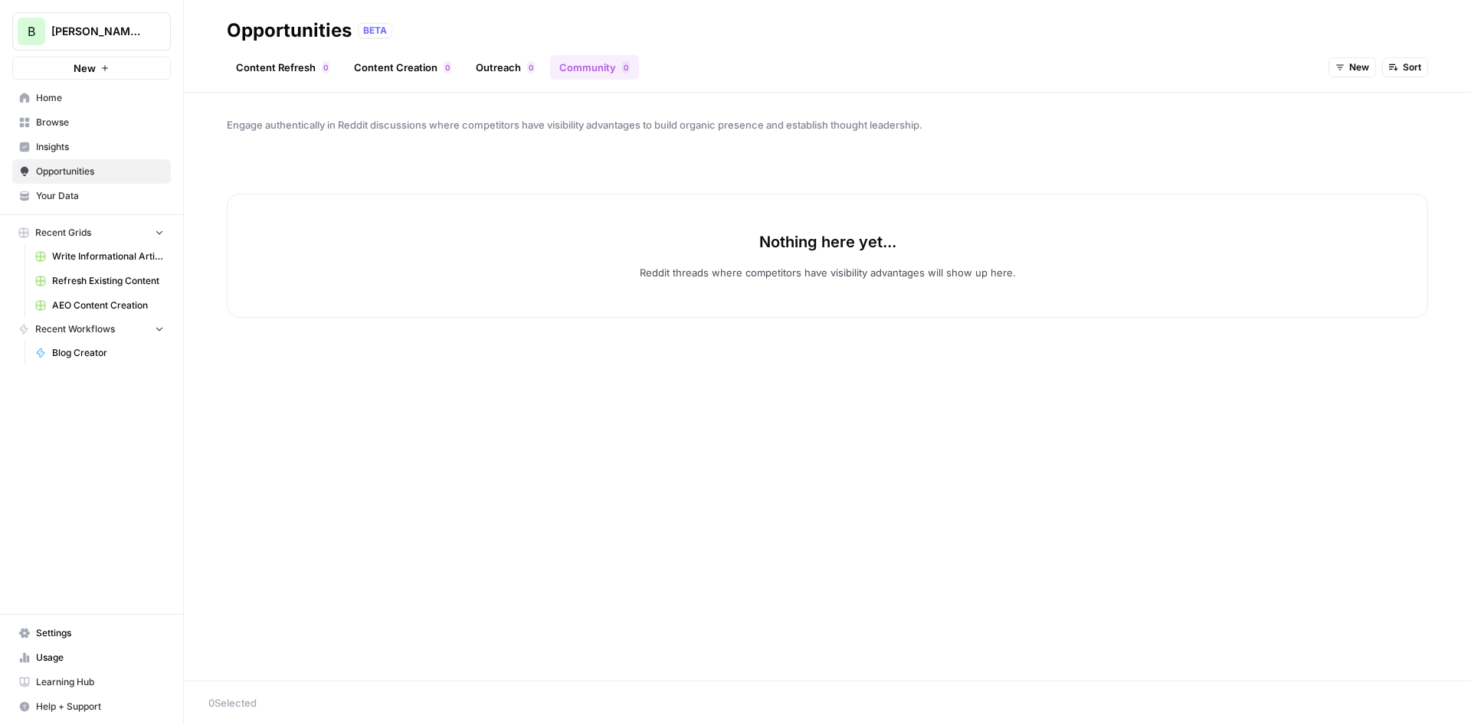 Image resolution: width=1471 pixels, height=725 pixels. Describe the element at coordinates (91, 147) in the screenshot. I see `a: Insights` at that location.